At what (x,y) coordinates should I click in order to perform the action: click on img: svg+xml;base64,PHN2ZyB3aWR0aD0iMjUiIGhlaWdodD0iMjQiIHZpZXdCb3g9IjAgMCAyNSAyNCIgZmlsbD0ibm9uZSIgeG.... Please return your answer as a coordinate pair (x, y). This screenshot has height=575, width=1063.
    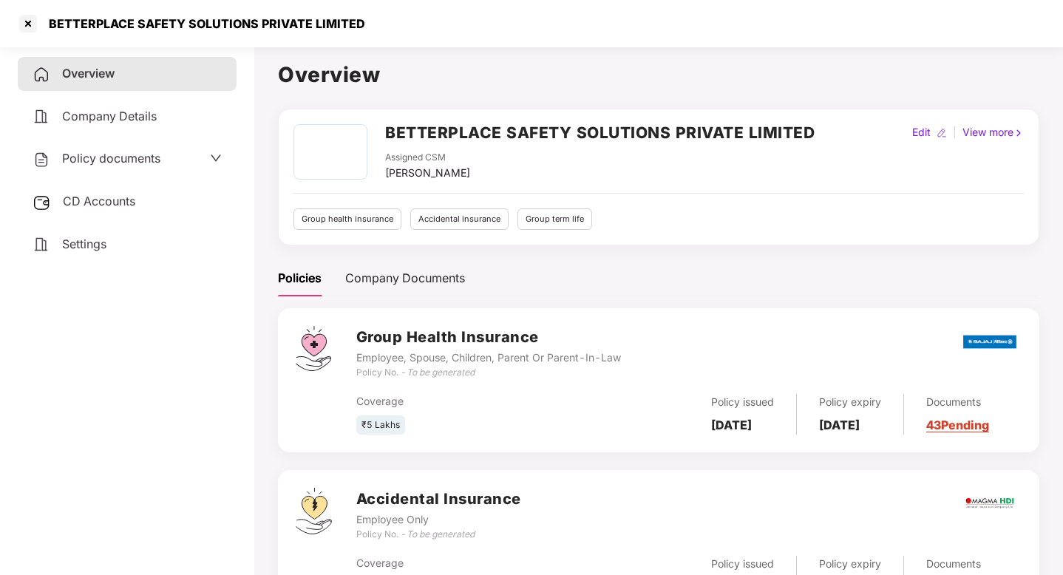
    Looking at the image, I should click on (41, 203).